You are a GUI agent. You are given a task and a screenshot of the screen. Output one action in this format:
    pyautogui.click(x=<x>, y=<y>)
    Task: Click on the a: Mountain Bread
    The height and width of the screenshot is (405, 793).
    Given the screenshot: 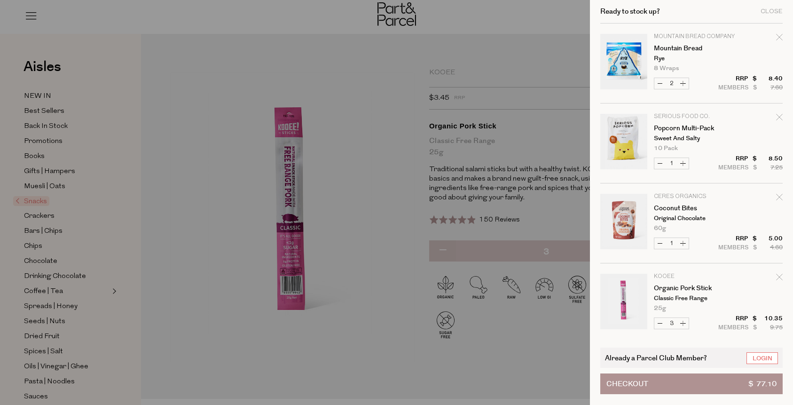 What is the action you would take?
    pyautogui.click(x=690, y=48)
    